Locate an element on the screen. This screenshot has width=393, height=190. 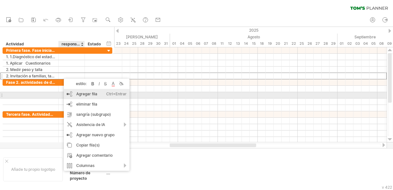
div: Columnas is located at coordinates (97, 165).